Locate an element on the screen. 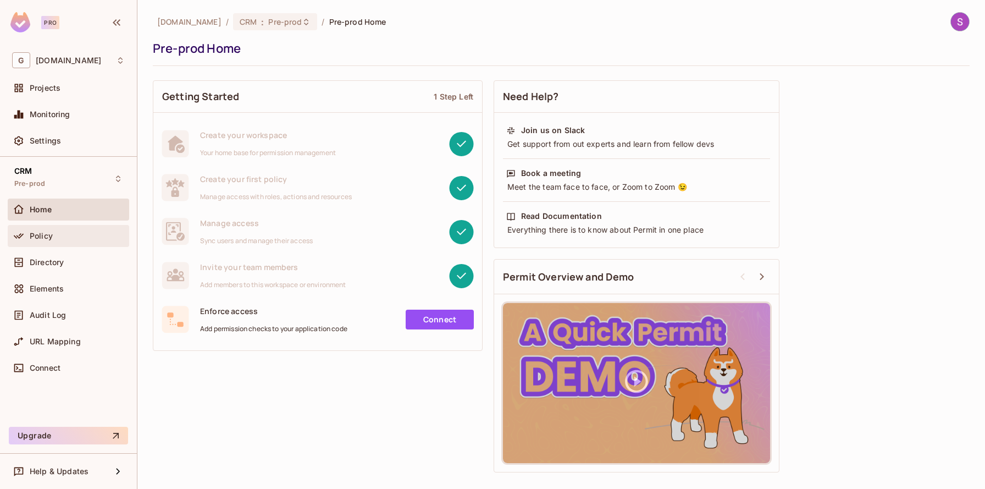 This screenshot has height=489, width=985. span: Your home base for permission management is located at coordinates (268, 153).